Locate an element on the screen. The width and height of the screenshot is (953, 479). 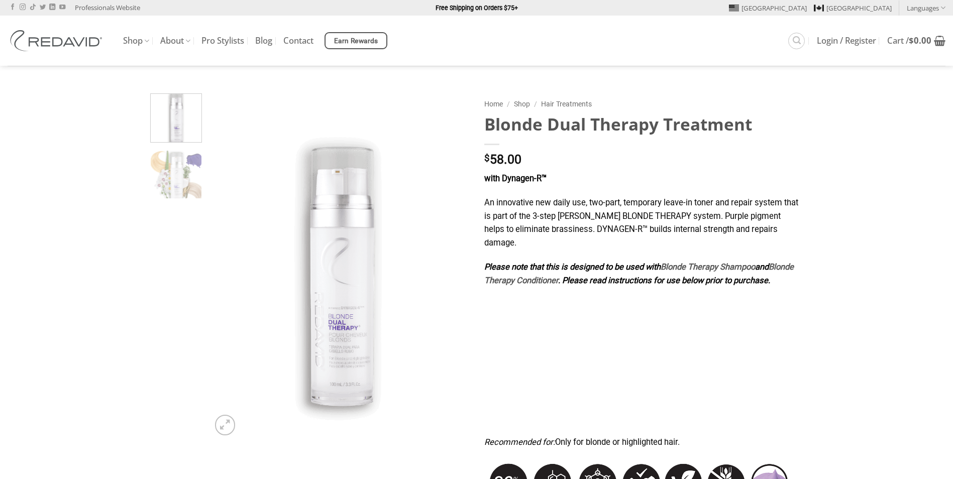
a: Follow on YouTube is located at coordinates (62, 8).